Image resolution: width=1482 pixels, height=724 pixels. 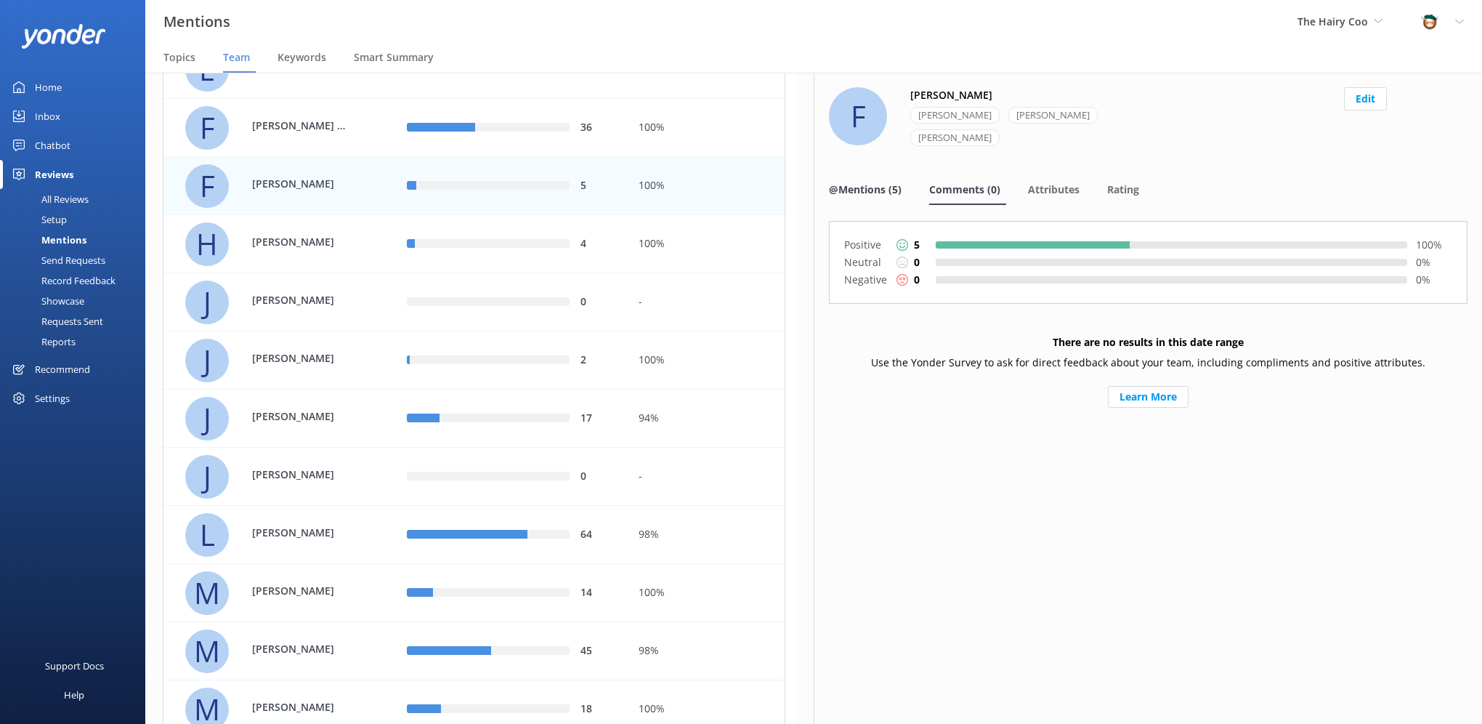 What do you see at coordinates (866, 245) in the screenshot?
I see `p: Positive` at bounding box center [866, 245].